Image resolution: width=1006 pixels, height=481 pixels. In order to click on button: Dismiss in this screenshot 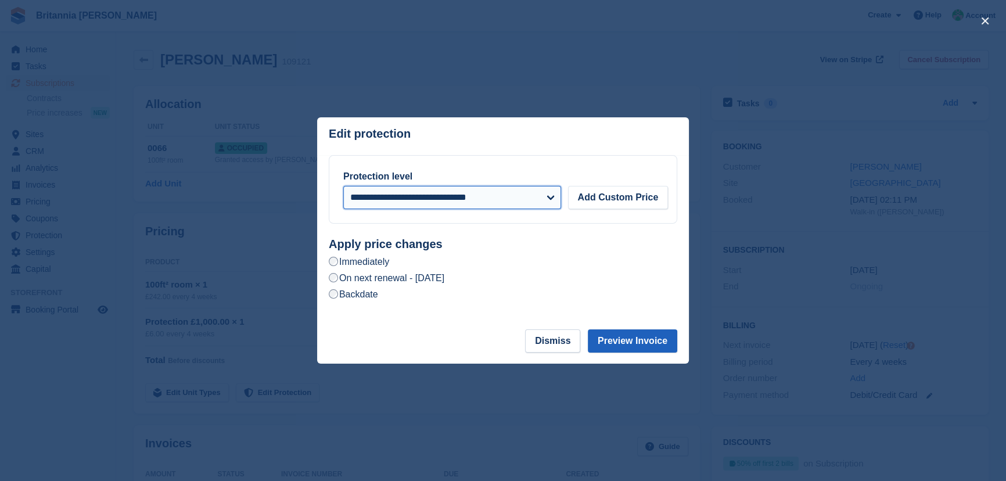, I will do `click(552, 341)`.